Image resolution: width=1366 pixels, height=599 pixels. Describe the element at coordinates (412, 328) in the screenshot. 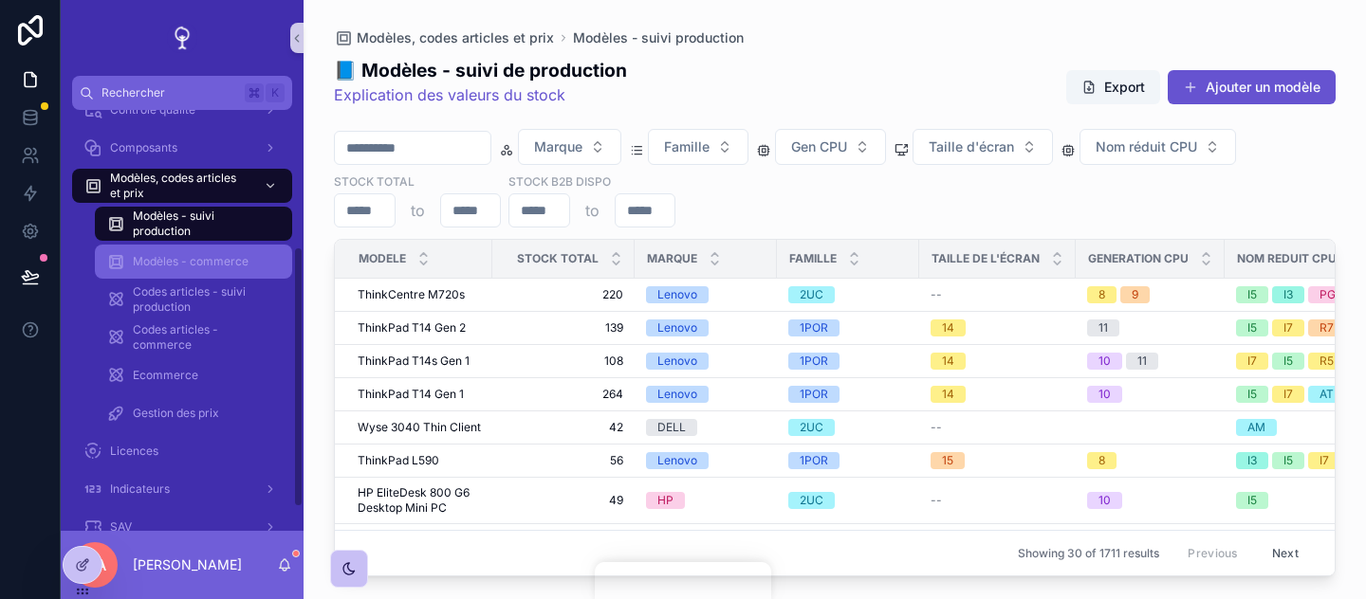

I see `span: ThinkPad T14 Gen 2` at that location.